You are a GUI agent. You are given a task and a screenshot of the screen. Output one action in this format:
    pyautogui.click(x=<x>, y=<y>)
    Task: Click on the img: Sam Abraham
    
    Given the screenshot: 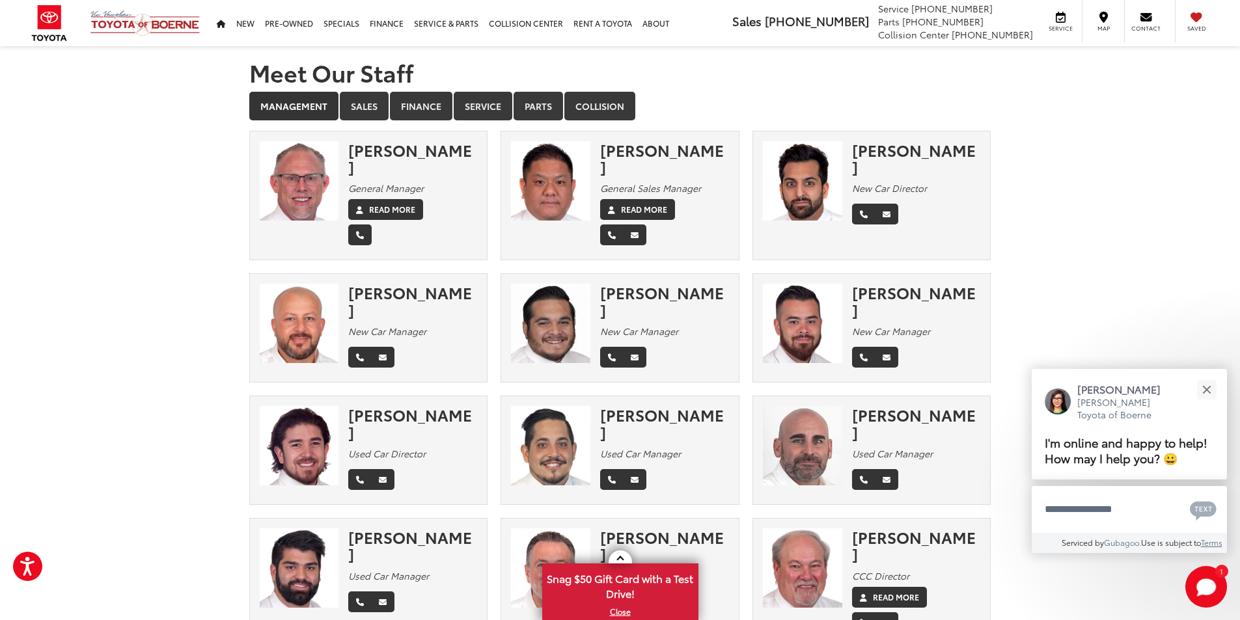 What is the action you would take?
    pyautogui.click(x=299, y=324)
    